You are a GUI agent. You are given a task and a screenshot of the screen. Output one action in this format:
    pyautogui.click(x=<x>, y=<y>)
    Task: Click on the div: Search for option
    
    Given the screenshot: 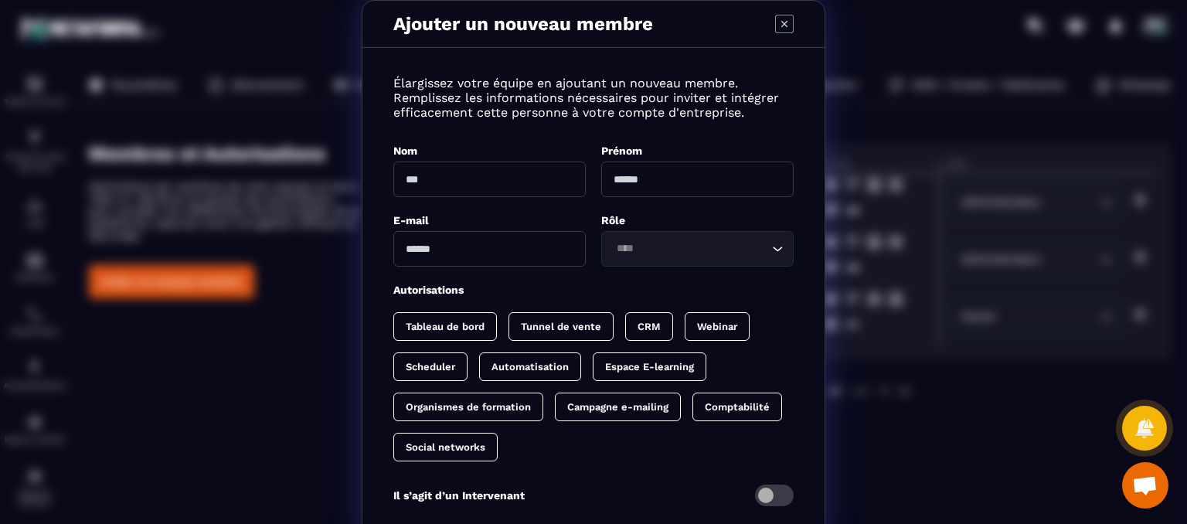 What is the action you would take?
    pyautogui.click(x=697, y=249)
    